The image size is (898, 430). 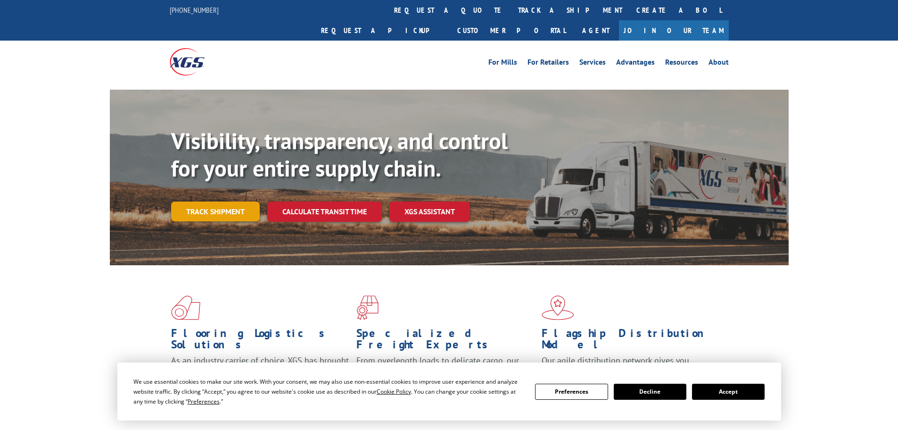 What do you see at coordinates (631, 341) in the screenshot?
I see `h1: Flagship Distribution Model` at bounding box center [631, 341].